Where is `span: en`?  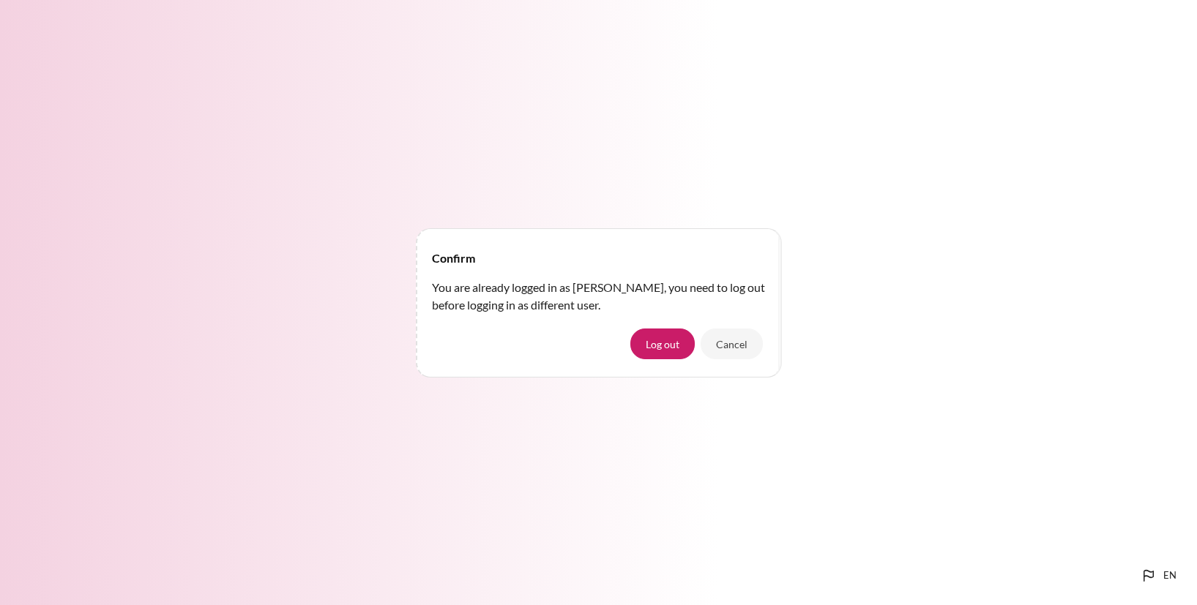 span: en is located at coordinates (1170, 576).